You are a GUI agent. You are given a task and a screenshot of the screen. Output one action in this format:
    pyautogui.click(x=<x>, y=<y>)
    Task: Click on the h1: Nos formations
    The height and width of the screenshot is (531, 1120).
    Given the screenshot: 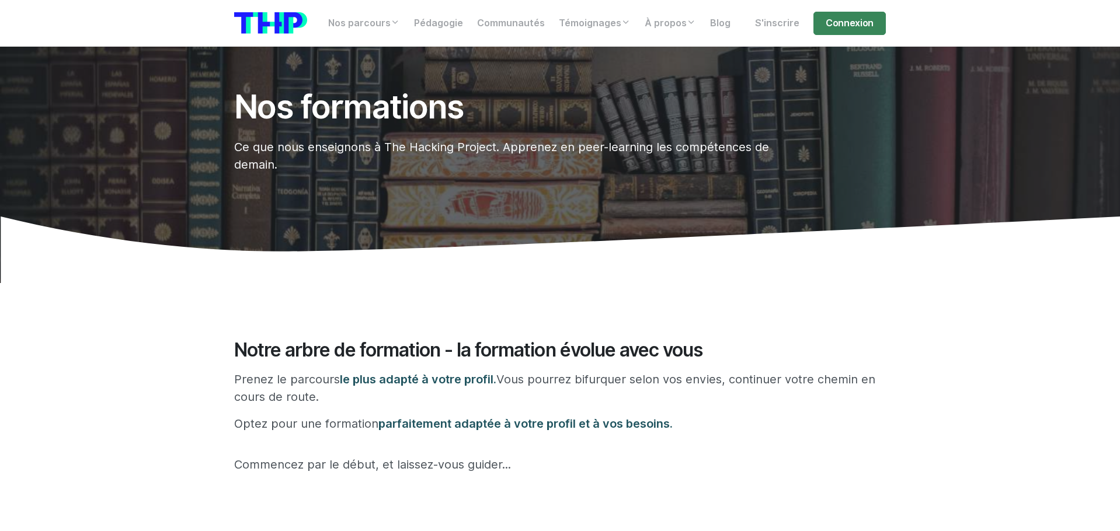 What is the action you would take?
    pyautogui.click(x=504, y=107)
    